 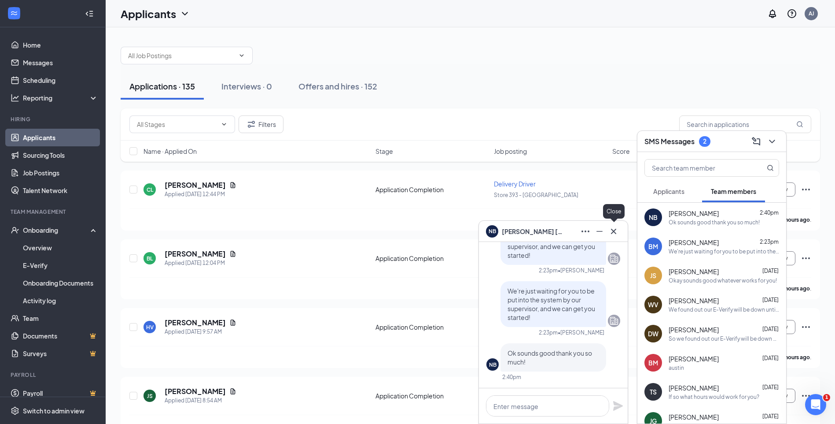 What do you see at coordinates (773, 14) in the screenshot?
I see `svg: Notifications` at bounding box center [773, 14].